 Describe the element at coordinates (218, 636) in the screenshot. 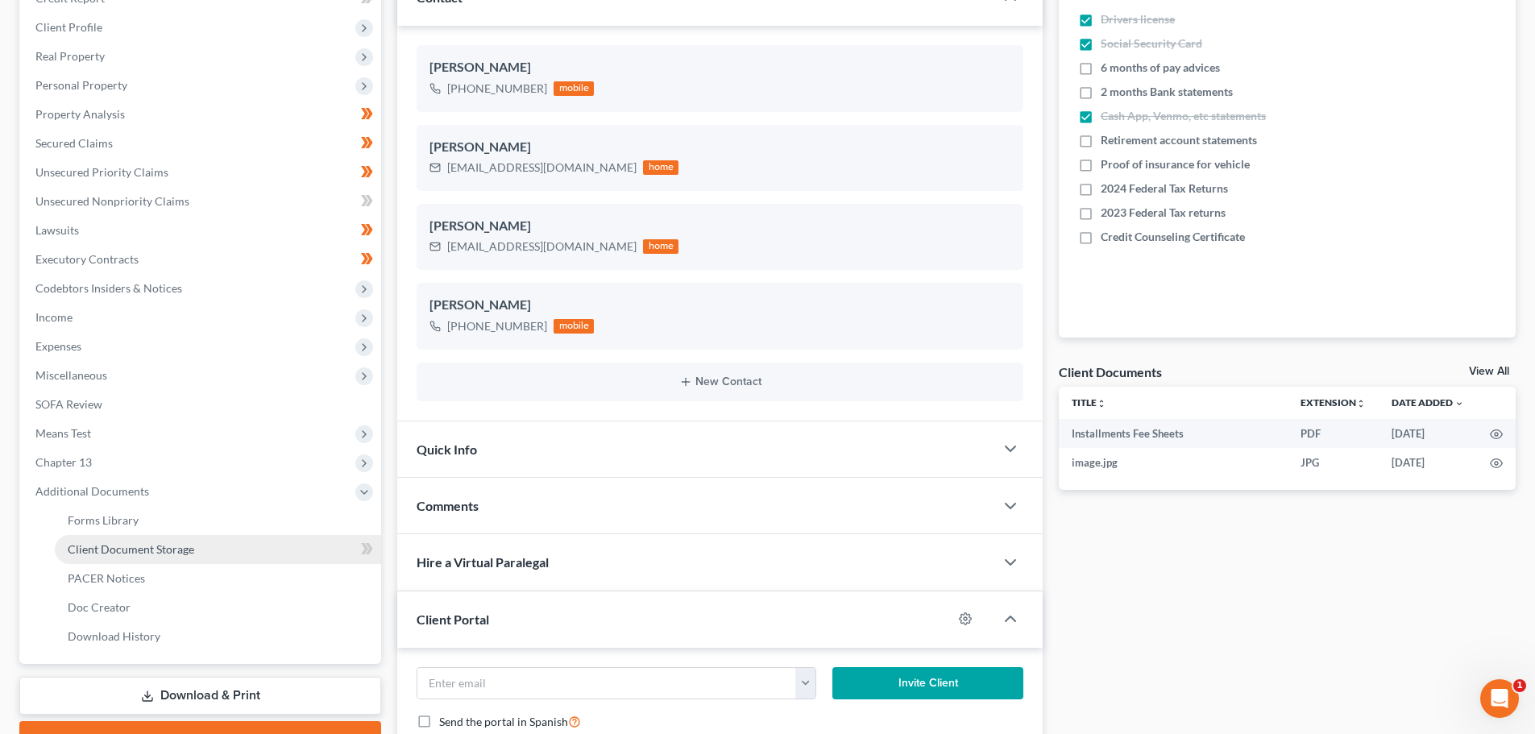

I see `a: Download History` at that location.